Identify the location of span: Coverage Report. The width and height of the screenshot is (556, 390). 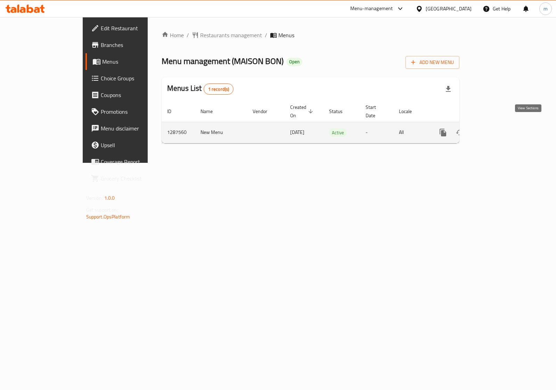
(135, 162).